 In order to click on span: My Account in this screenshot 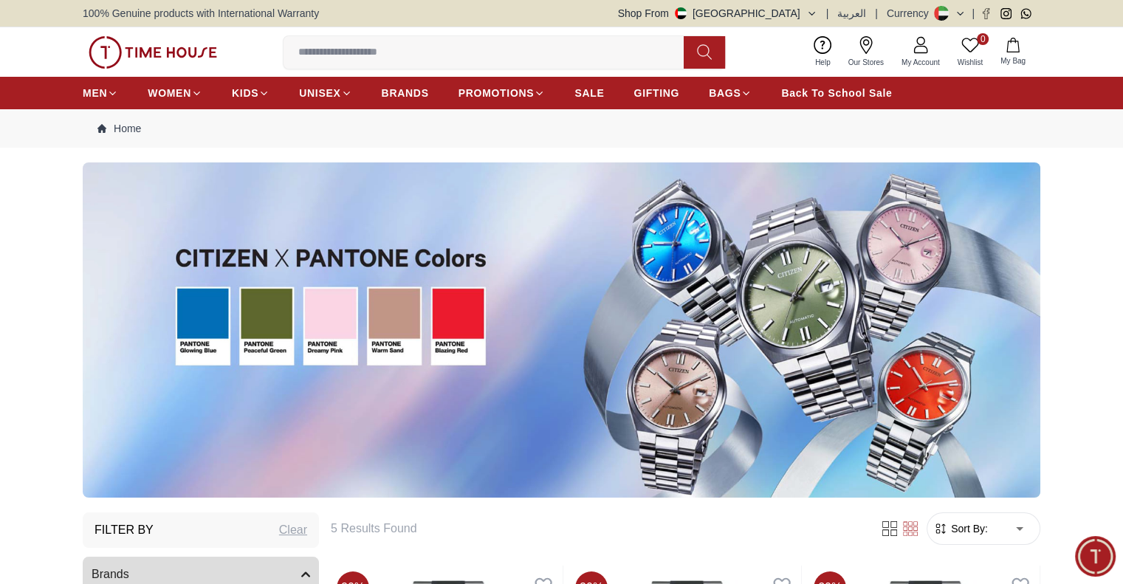, I will do `click(921, 62)`.